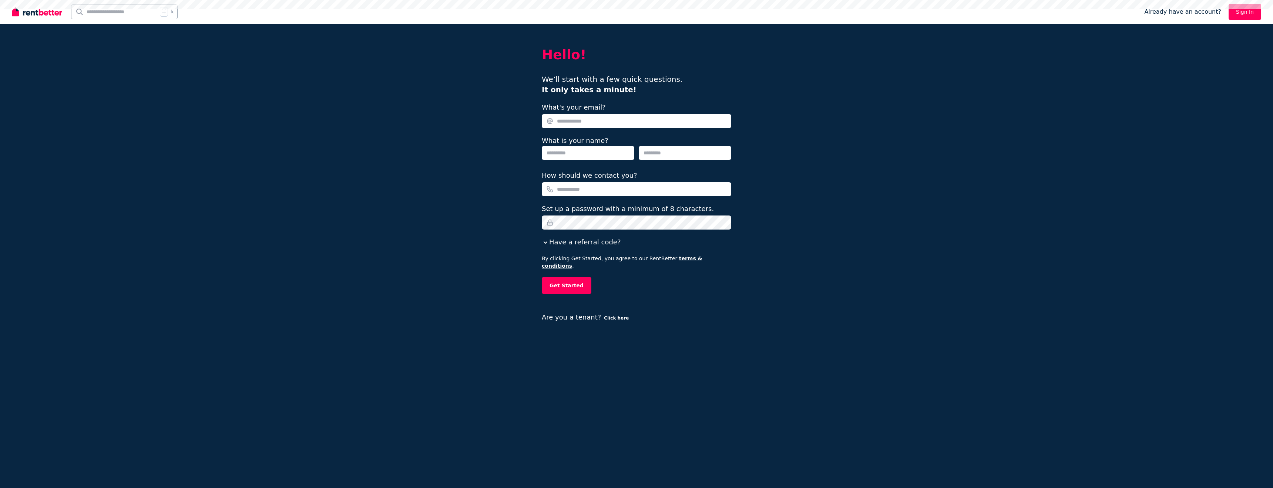  Describe the element at coordinates (628, 209) in the screenshot. I see `label: Set up a password with a minimum of 8 characters.` at that location.